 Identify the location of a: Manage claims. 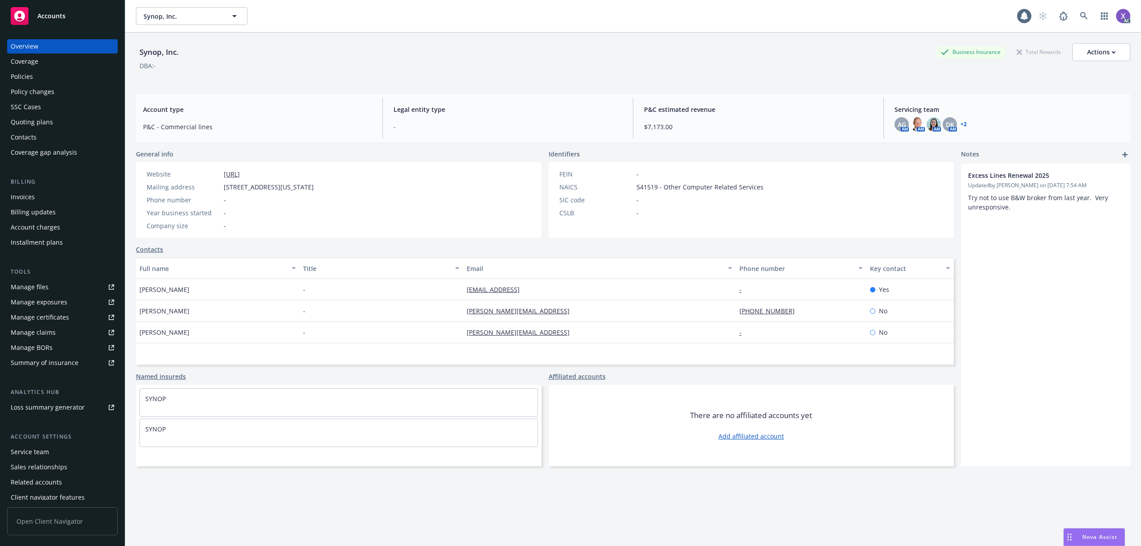
(62, 332).